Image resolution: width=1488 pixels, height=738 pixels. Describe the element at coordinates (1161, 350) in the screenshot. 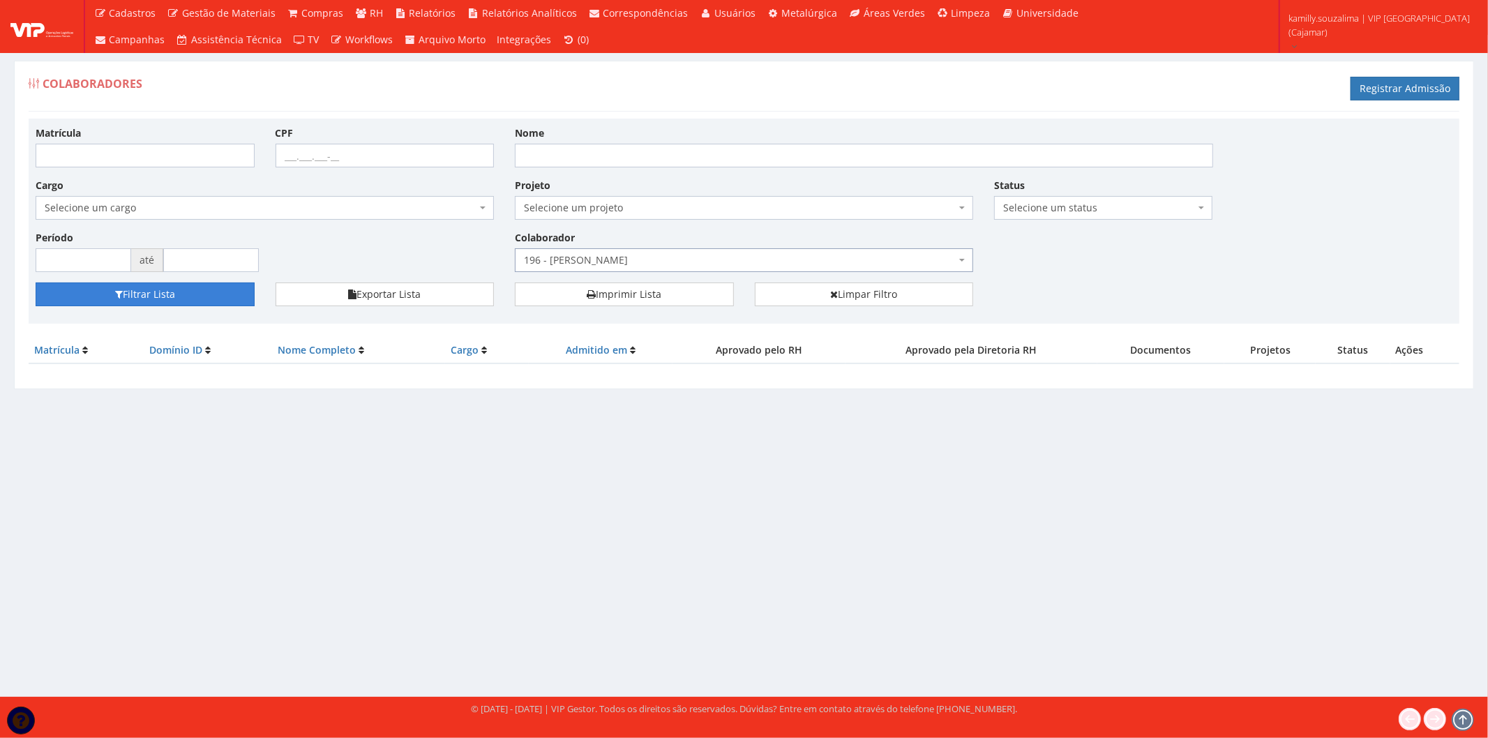

I see `th: Documentos` at that location.